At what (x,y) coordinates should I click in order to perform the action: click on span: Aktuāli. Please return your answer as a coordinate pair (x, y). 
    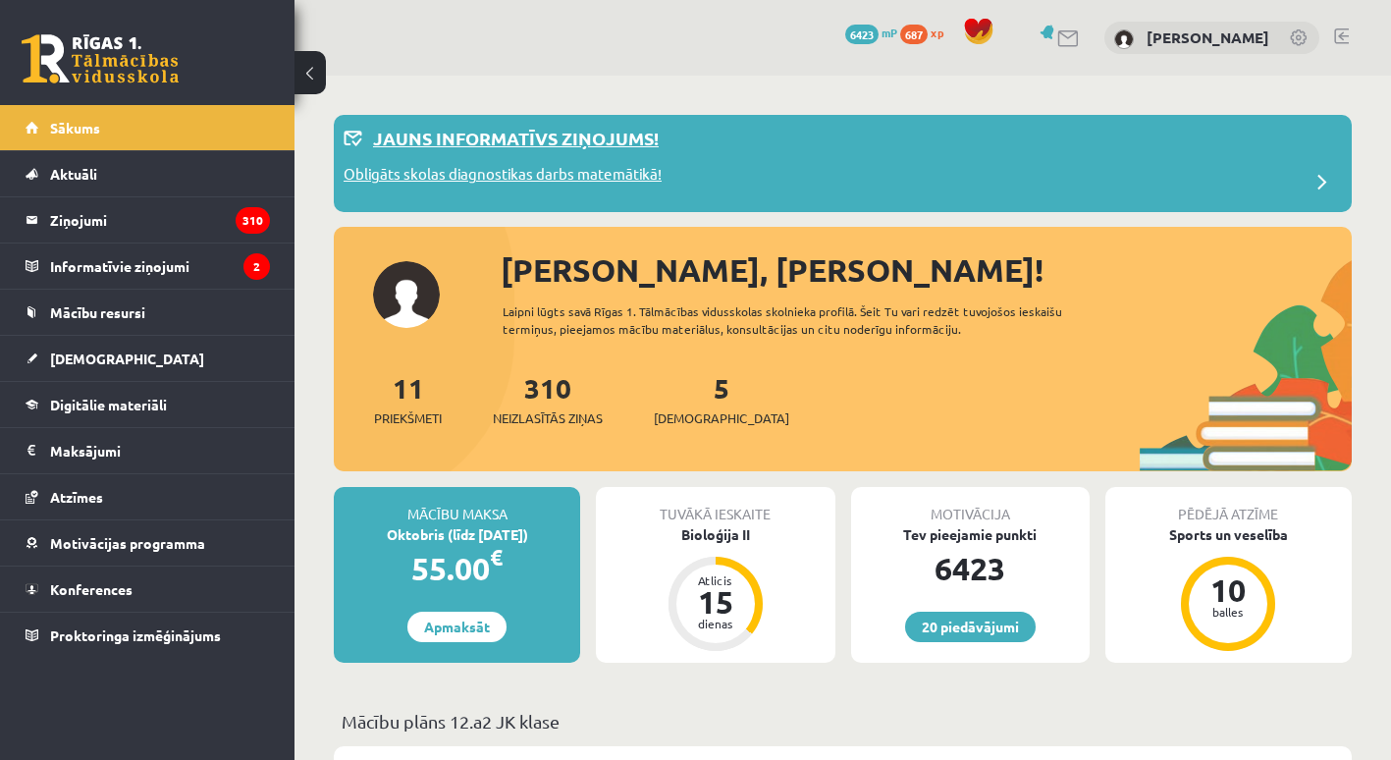
    Looking at the image, I should click on (74, 174).